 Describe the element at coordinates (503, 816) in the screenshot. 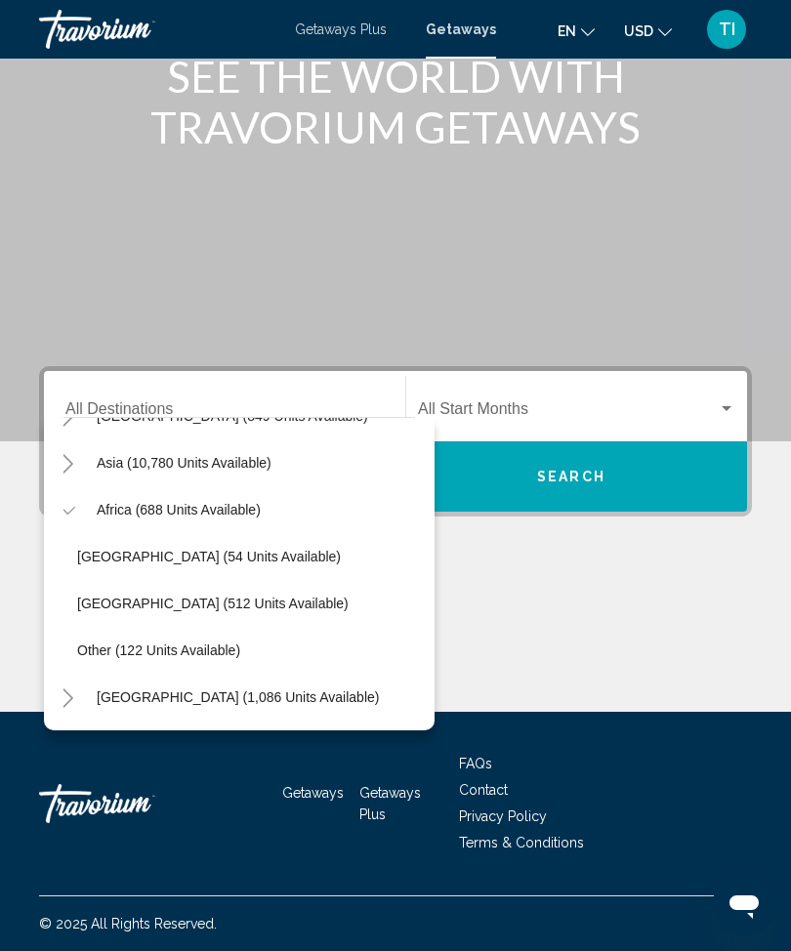

I see `a: Privacy Policy` at that location.